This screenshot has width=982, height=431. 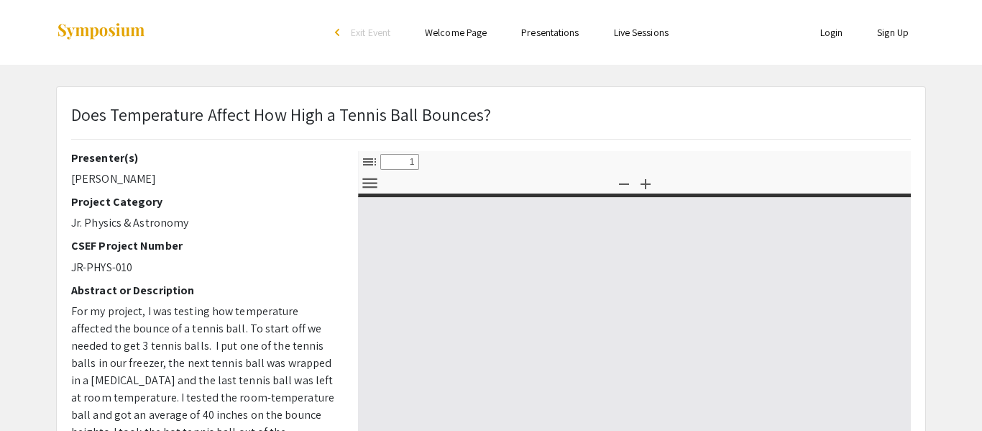 I want to click on p: Jr. Physics & Astronomy, so click(x=203, y=223).